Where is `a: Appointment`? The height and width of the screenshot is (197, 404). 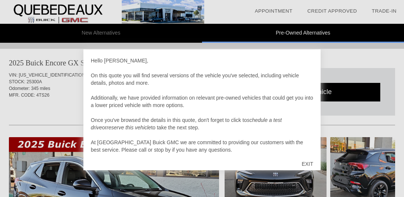
a: Appointment is located at coordinates (274, 11).